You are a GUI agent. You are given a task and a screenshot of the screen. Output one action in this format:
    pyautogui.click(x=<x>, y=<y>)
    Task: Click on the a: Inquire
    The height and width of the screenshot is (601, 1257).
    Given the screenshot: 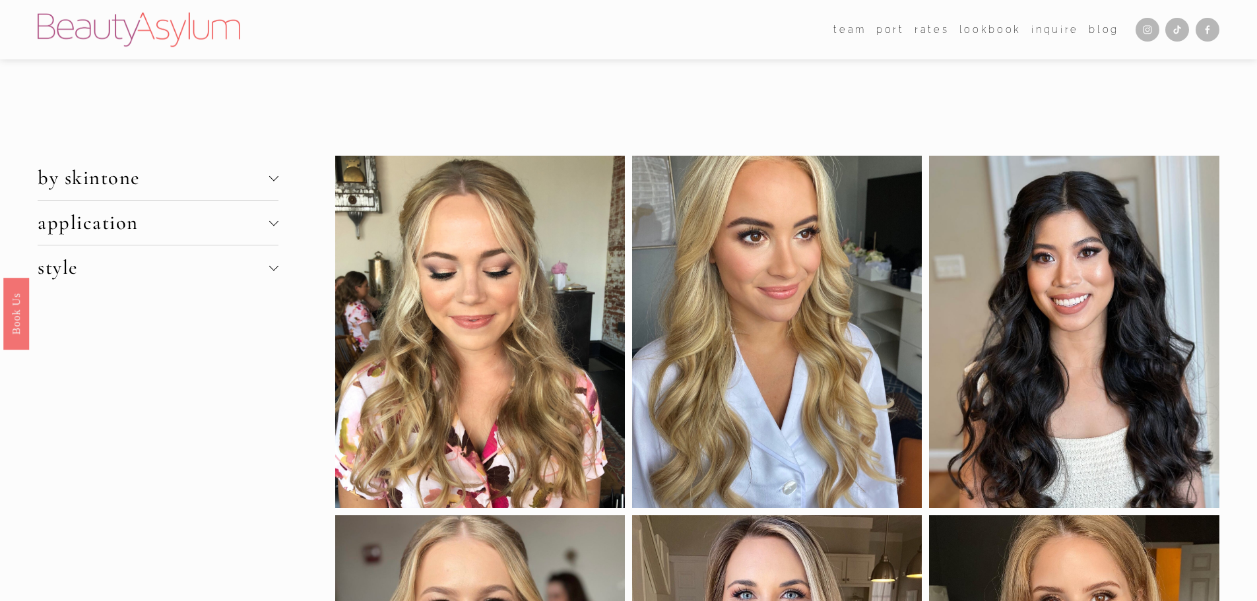 What is the action you would take?
    pyautogui.click(x=1055, y=29)
    